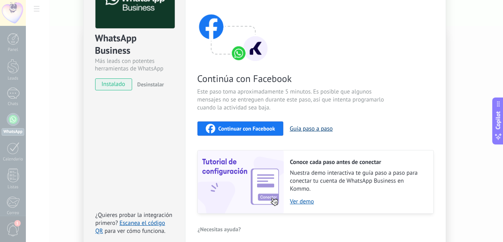 Image resolution: width=503 pixels, height=242 pixels. What do you see at coordinates (357, 181) in the screenshot?
I see `span: Nuestra demo interactiva te guía paso a paso para conectar tu cuenta de WhatsApp Business en Kommo.` at bounding box center [357, 181].